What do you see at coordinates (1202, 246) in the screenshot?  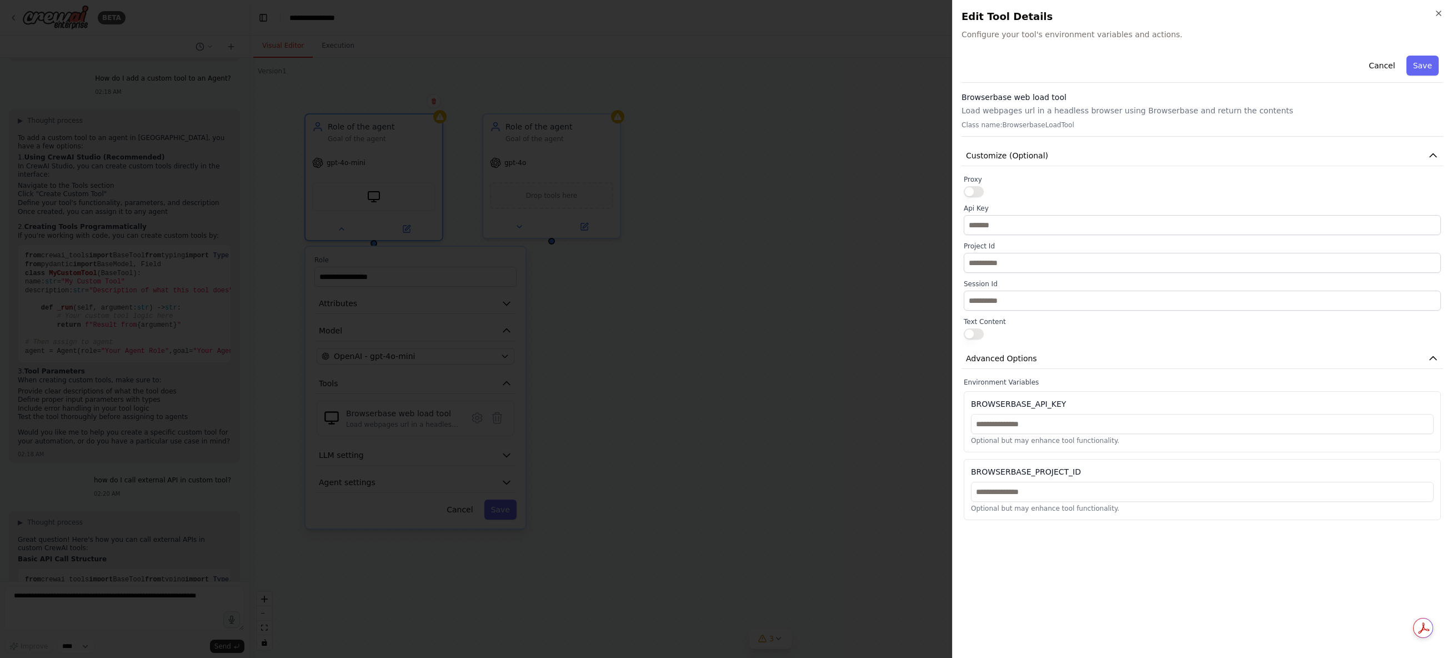 I see `label: Project Id` at bounding box center [1202, 246].